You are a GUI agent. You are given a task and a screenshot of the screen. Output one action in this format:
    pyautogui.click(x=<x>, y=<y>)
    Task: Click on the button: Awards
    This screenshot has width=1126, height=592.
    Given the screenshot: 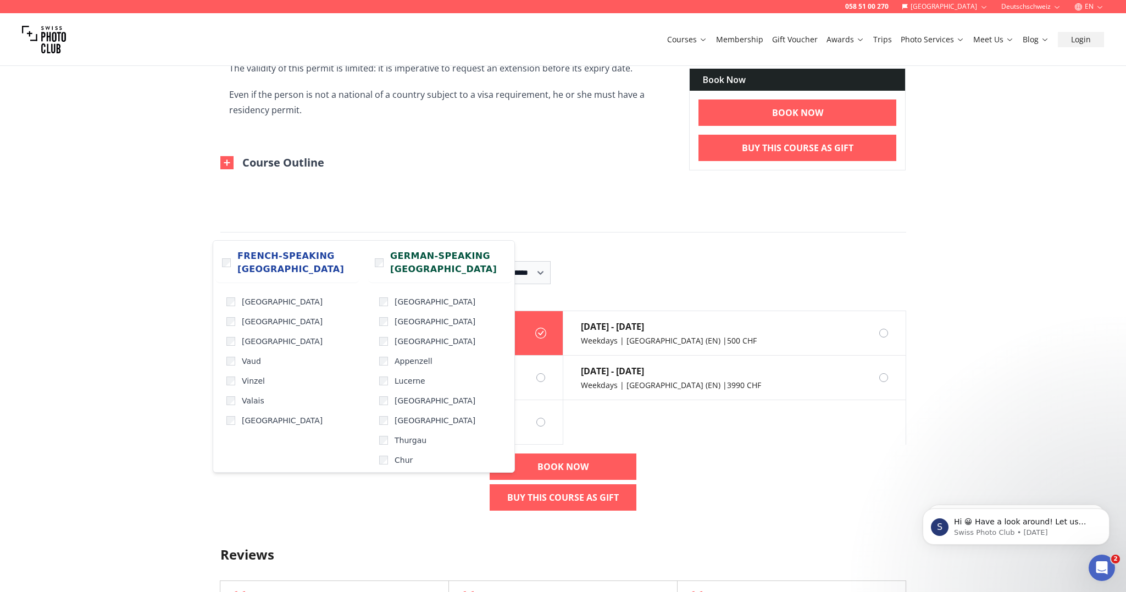 What is the action you would take?
    pyautogui.click(x=845, y=40)
    